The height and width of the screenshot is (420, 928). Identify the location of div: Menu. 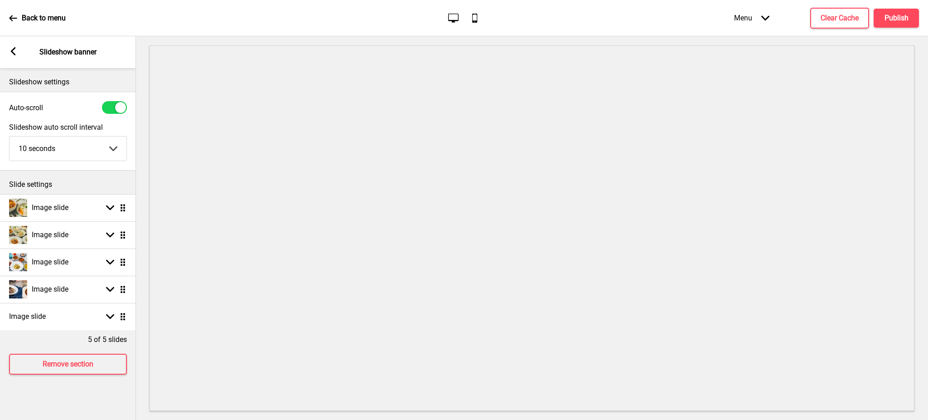
(752, 18).